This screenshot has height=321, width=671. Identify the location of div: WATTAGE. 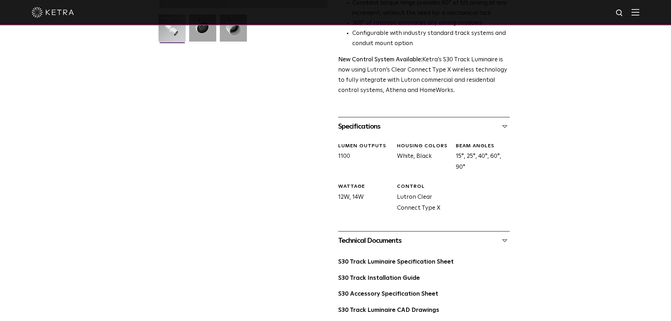
(365, 187).